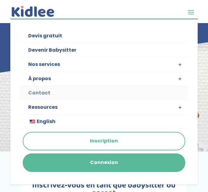 The height and width of the screenshot is (192, 208). What do you see at coordinates (104, 64) in the screenshot?
I see `a: Nos services` at bounding box center [104, 64].